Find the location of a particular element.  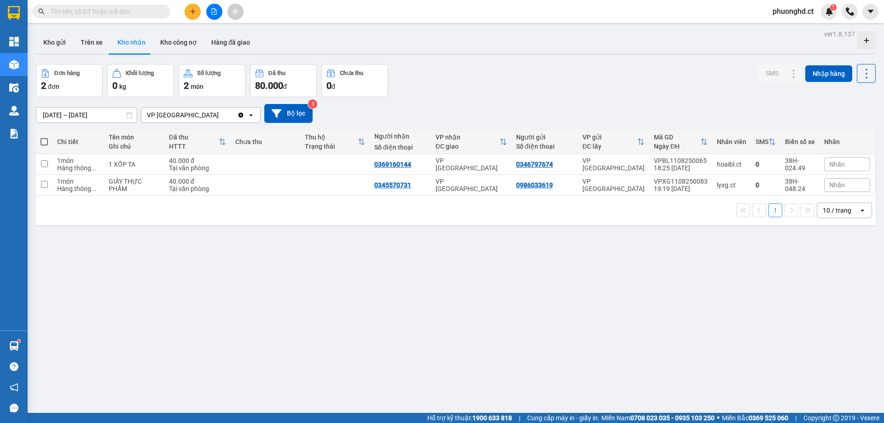

div: Ghi chú is located at coordinates (134, 146).